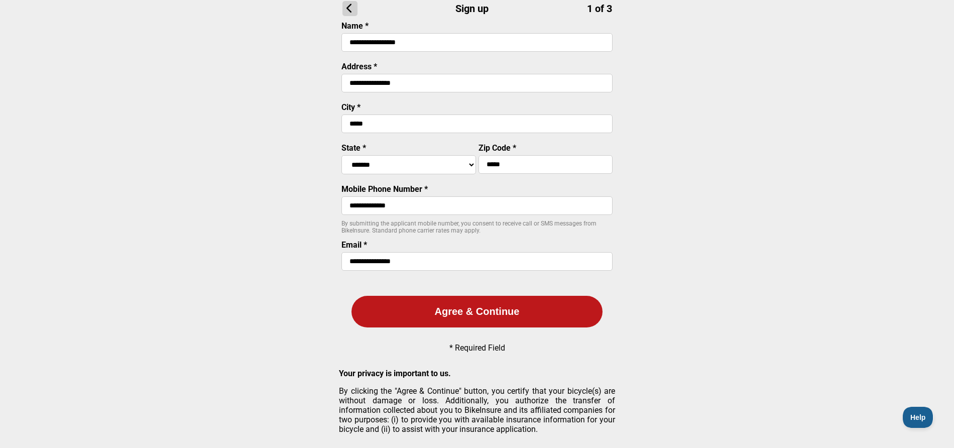  I want to click on label: Address *, so click(359, 66).